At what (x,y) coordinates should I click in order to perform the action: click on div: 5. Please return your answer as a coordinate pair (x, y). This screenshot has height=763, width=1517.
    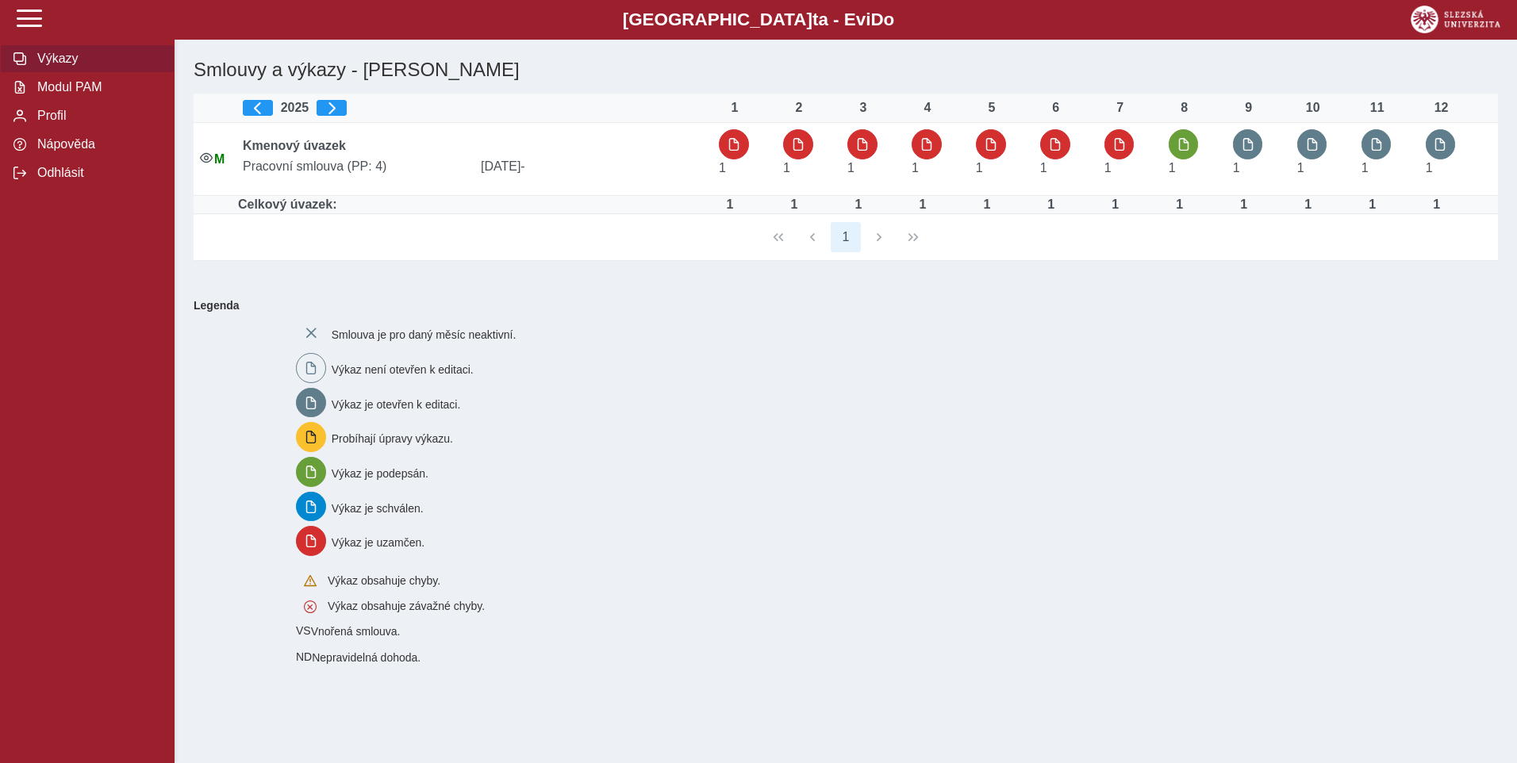
    Looking at the image, I should click on (992, 108).